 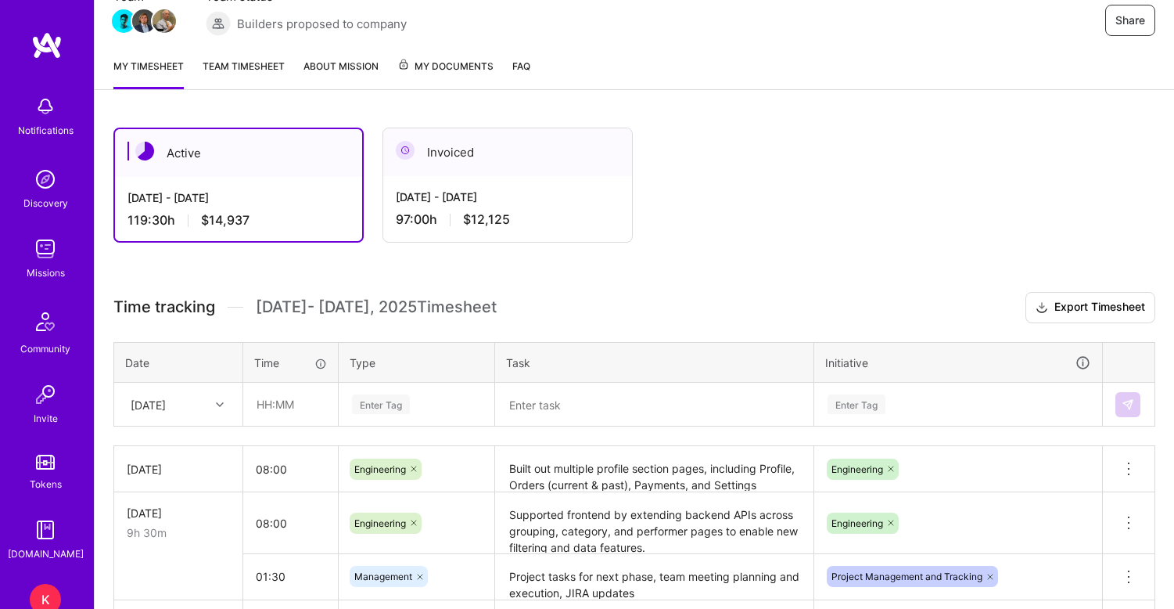 I want to click on div: Initiative, so click(x=958, y=362).